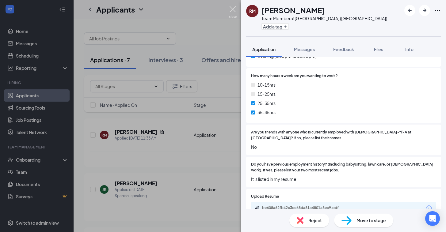 The width and height of the screenshot is (446, 232). What do you see at coordinates (344, 147) in the screenshot?
I see `span: No` at bounding box center [344, 147].